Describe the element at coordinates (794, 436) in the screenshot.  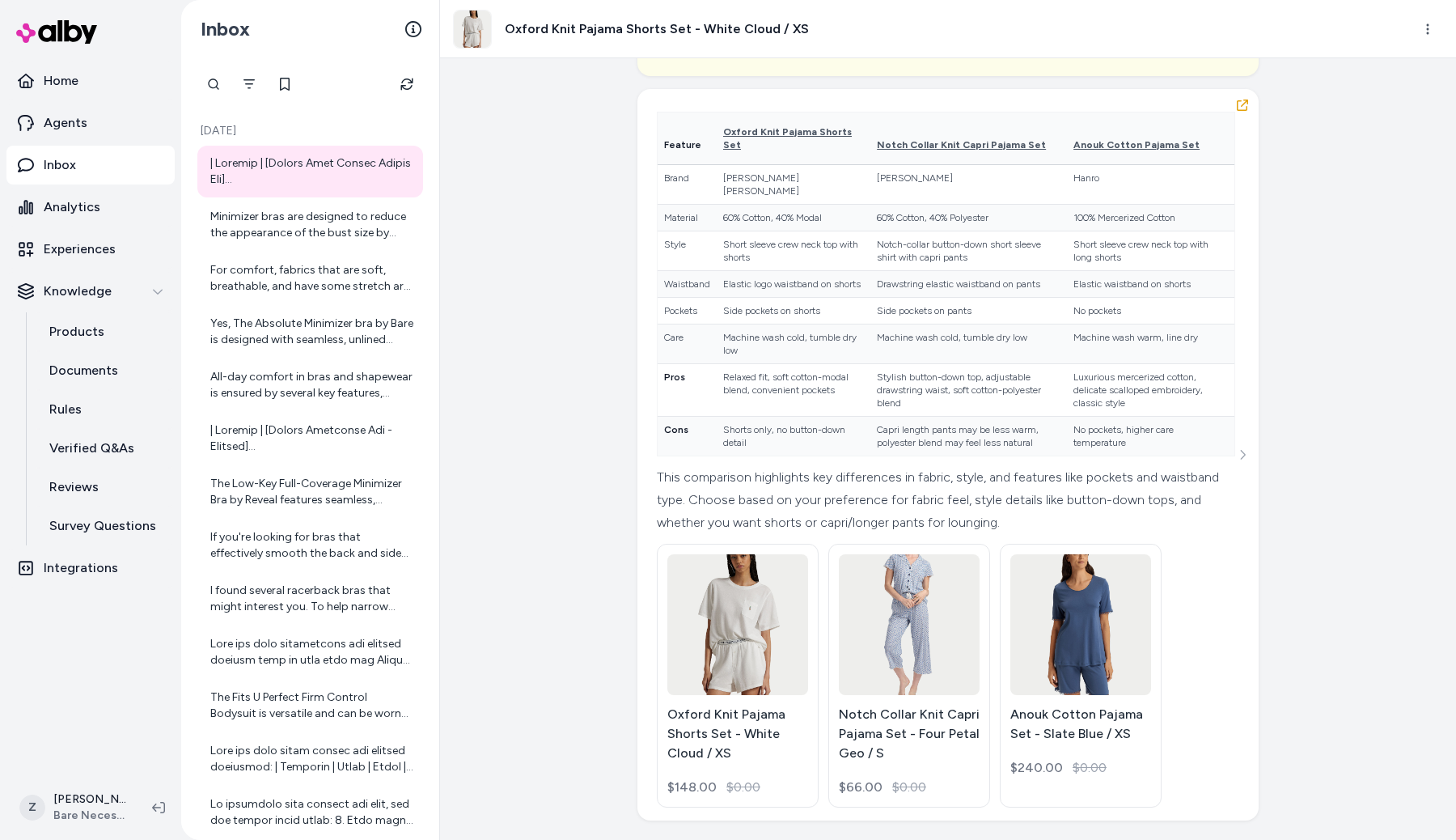
I see `td: Shorts only, no button-down detail` at that location.